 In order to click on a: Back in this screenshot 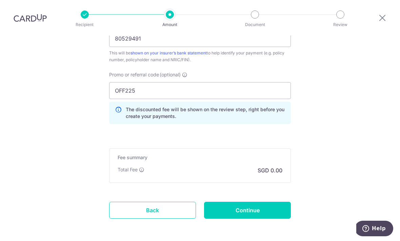, I will do `click(152, 211)`.